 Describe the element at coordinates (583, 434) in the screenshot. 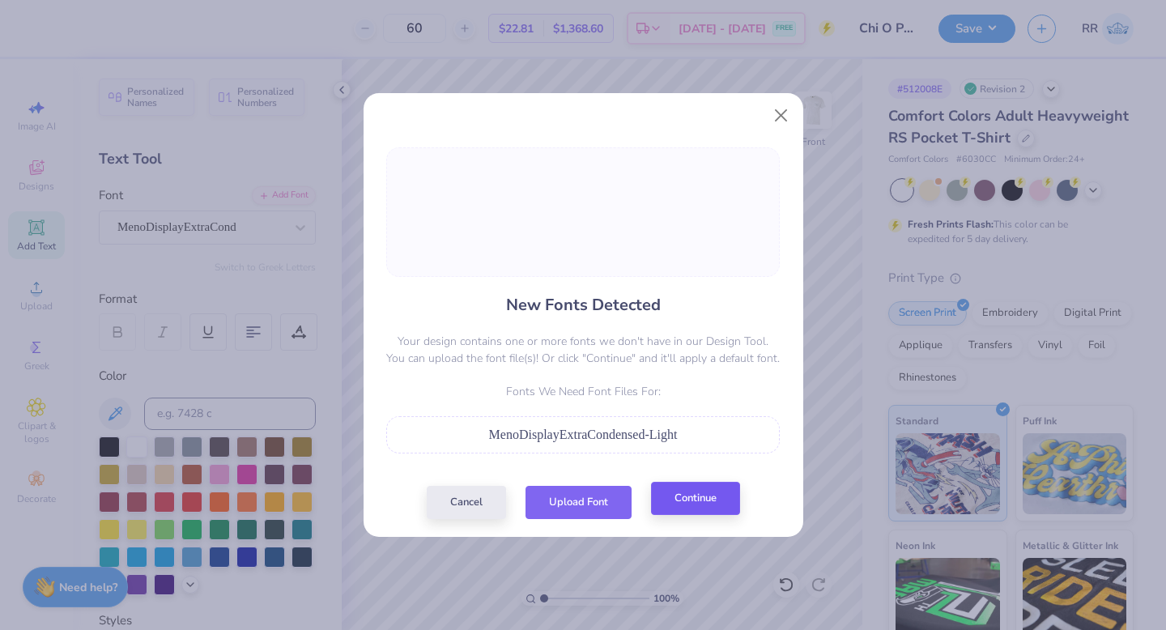

I see `span: MenoDisplayExtraCondensed-Light` at that location.